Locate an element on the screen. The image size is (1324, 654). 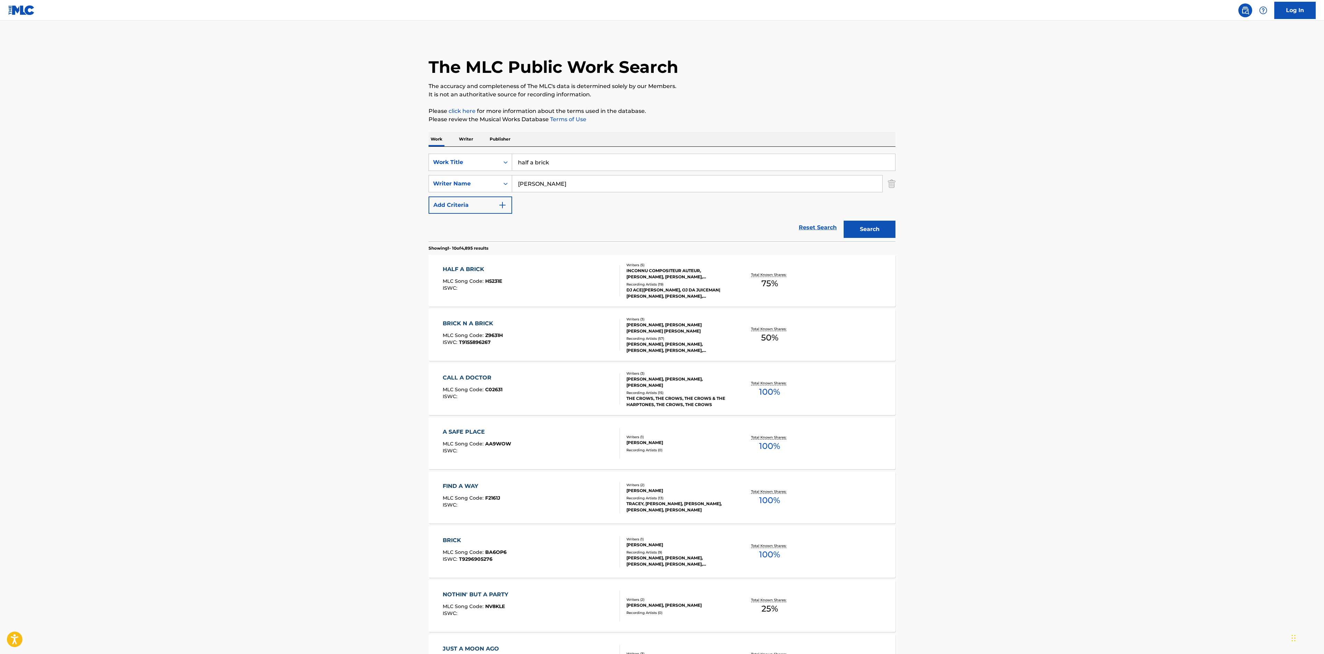
div: Recording Artists ( 19 ) is located at coordinates (679, 284).